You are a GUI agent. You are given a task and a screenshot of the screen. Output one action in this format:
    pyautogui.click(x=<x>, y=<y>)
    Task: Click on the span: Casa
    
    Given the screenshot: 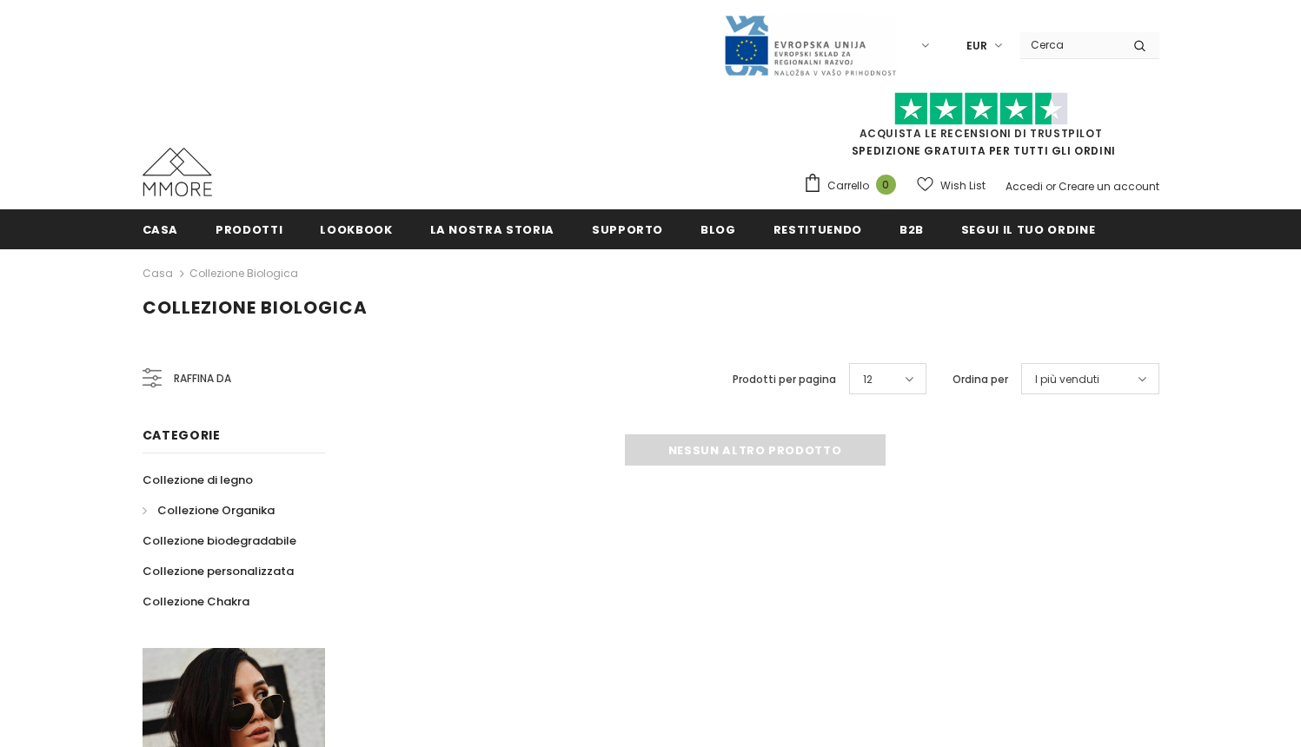 What is the action you would take?
    pyautogui.click(x=161, y=229)
    